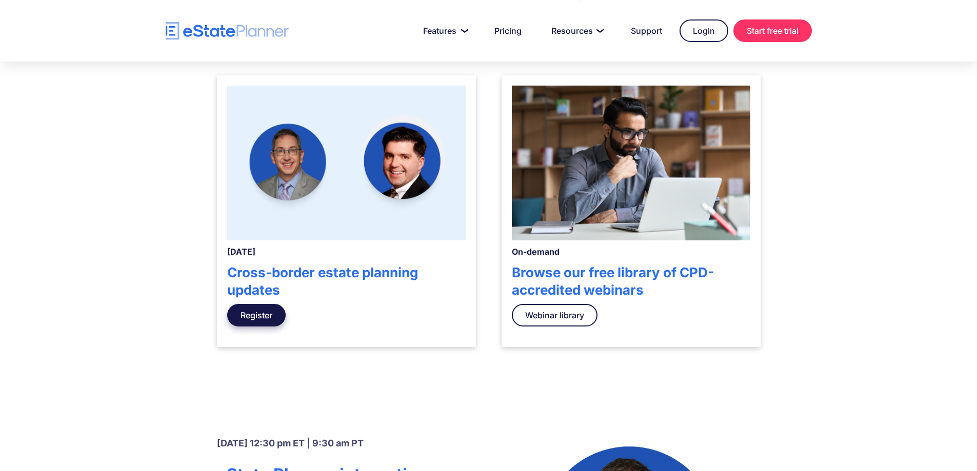  What do you see at coordinates (323, 281) in the screenshot?
I see `strong: Cross-border estate planning updates` at bounding box center [323, 281].